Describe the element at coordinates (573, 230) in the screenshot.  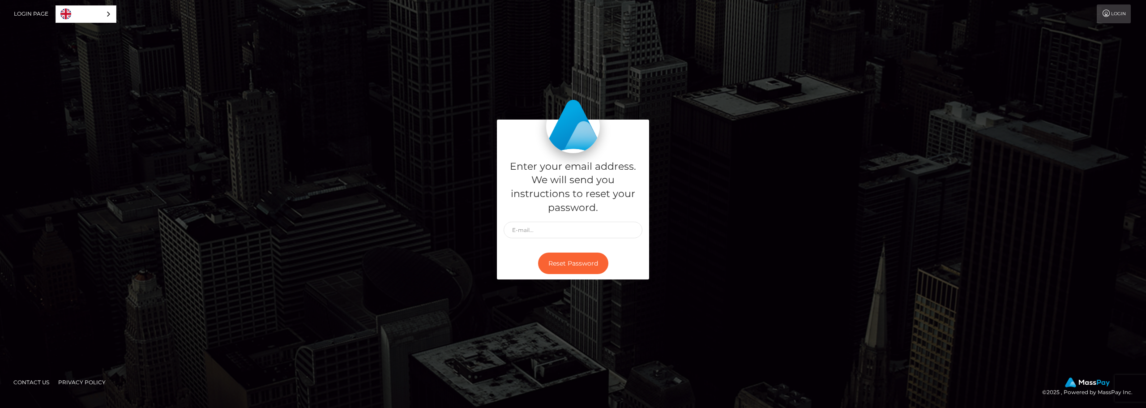
I see `input: E-mail...` at that location.